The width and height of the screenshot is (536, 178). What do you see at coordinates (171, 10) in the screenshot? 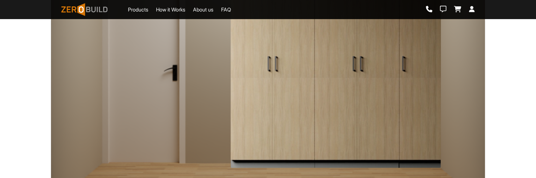
I see `a: How it Works` at bounding box center [171, 10].